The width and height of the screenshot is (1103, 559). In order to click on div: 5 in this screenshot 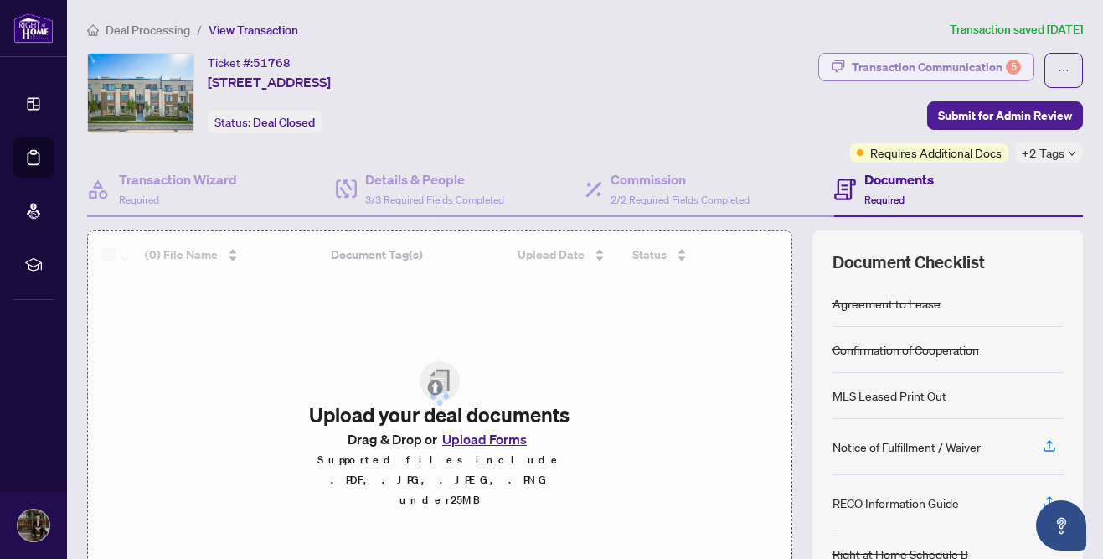, I will do `click(1014, 67)`.